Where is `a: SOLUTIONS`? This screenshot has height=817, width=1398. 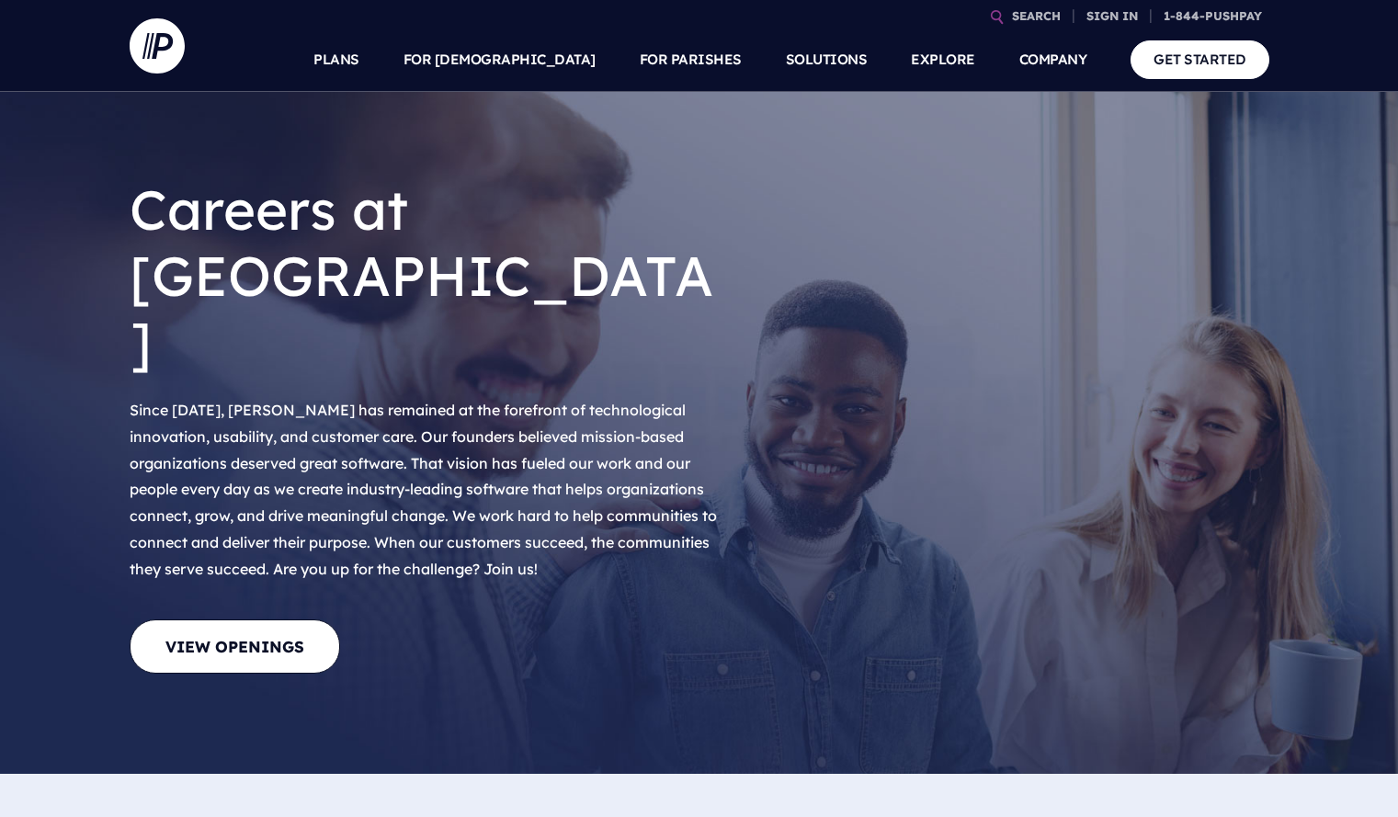 a: SOLUTIONS is located at coordinates (827, 60).